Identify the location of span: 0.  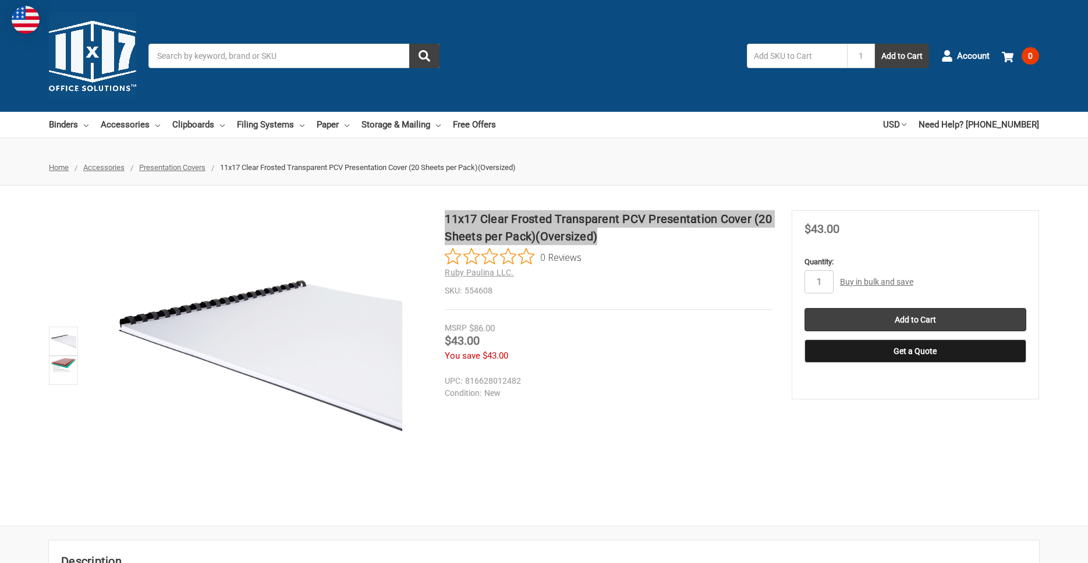
(1031, 56).